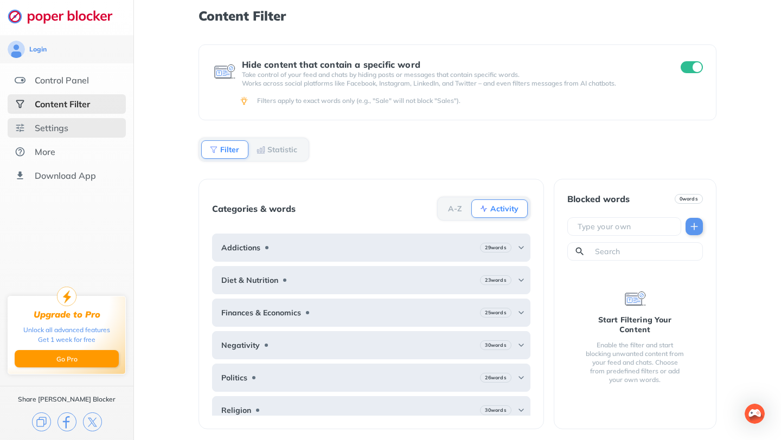 Image resolution: width=781 pixels, height=440 pixels. I want to click on div: Upgrade to Pro, so click(67, 314).